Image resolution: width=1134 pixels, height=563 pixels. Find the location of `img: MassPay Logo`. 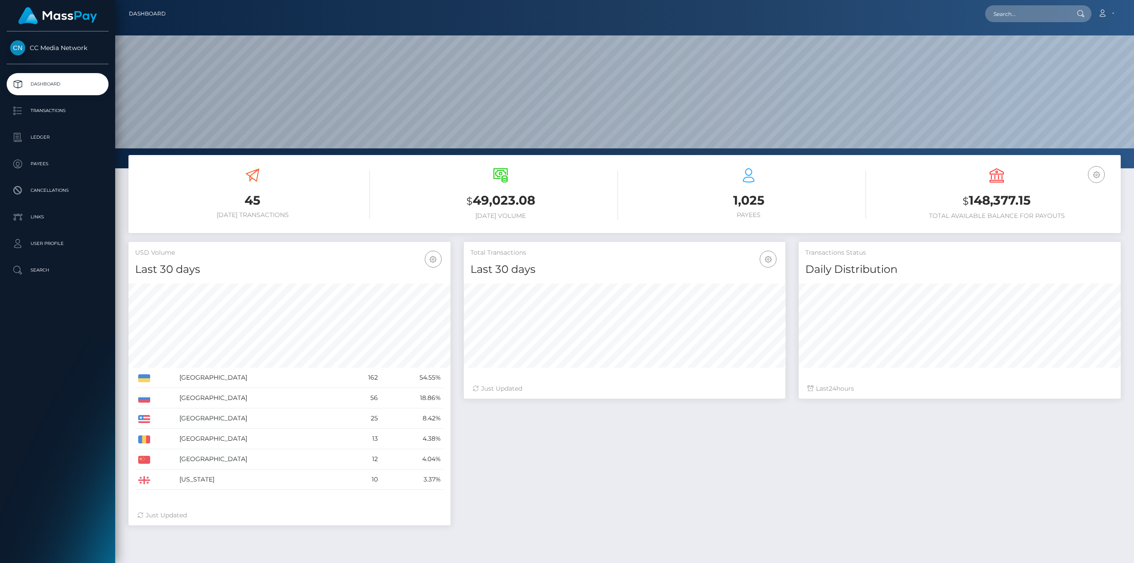

img: MassPay Logo is located at coordinates (58, 15).